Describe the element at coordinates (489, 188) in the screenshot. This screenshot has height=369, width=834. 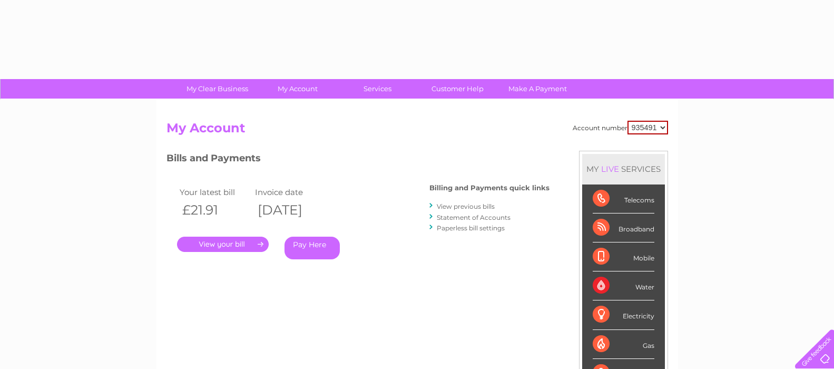
I see `h4: Billing and Payments quick links` at that location.